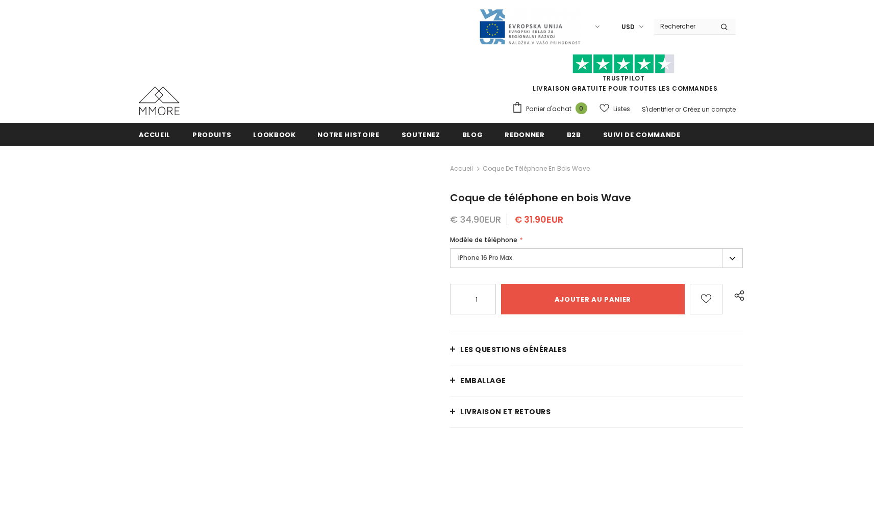 This screenshot has height=507, width=874. I want to click on a: Notre histoire, so click(348, 134).